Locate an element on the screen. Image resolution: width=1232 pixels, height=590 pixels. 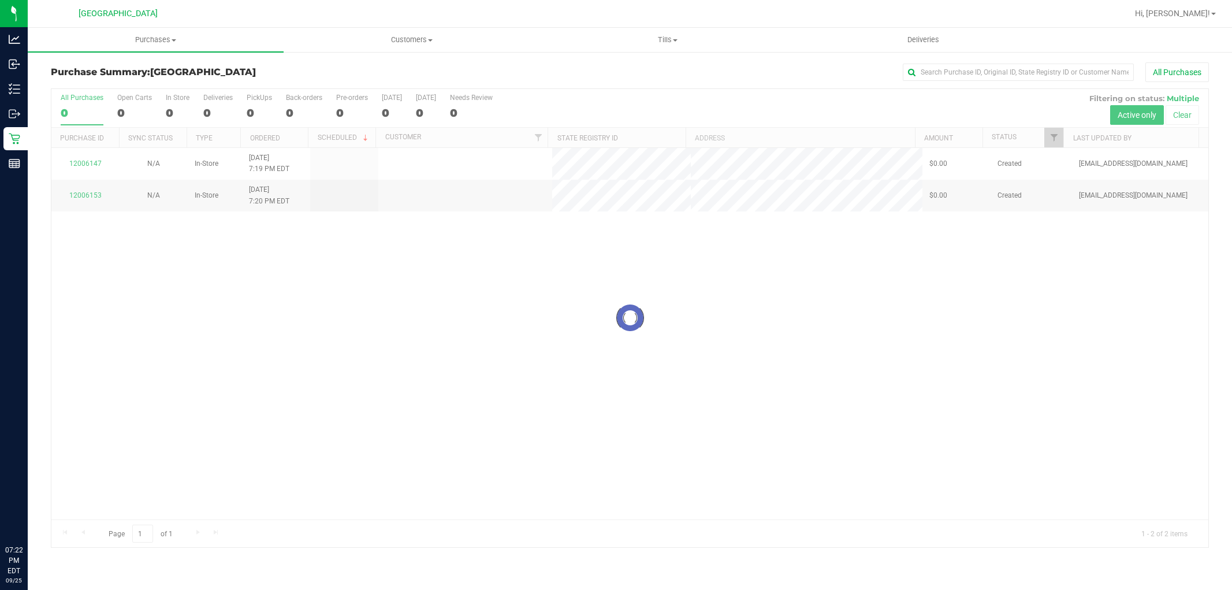
a: Purchases is located at coordinates (155, 40).